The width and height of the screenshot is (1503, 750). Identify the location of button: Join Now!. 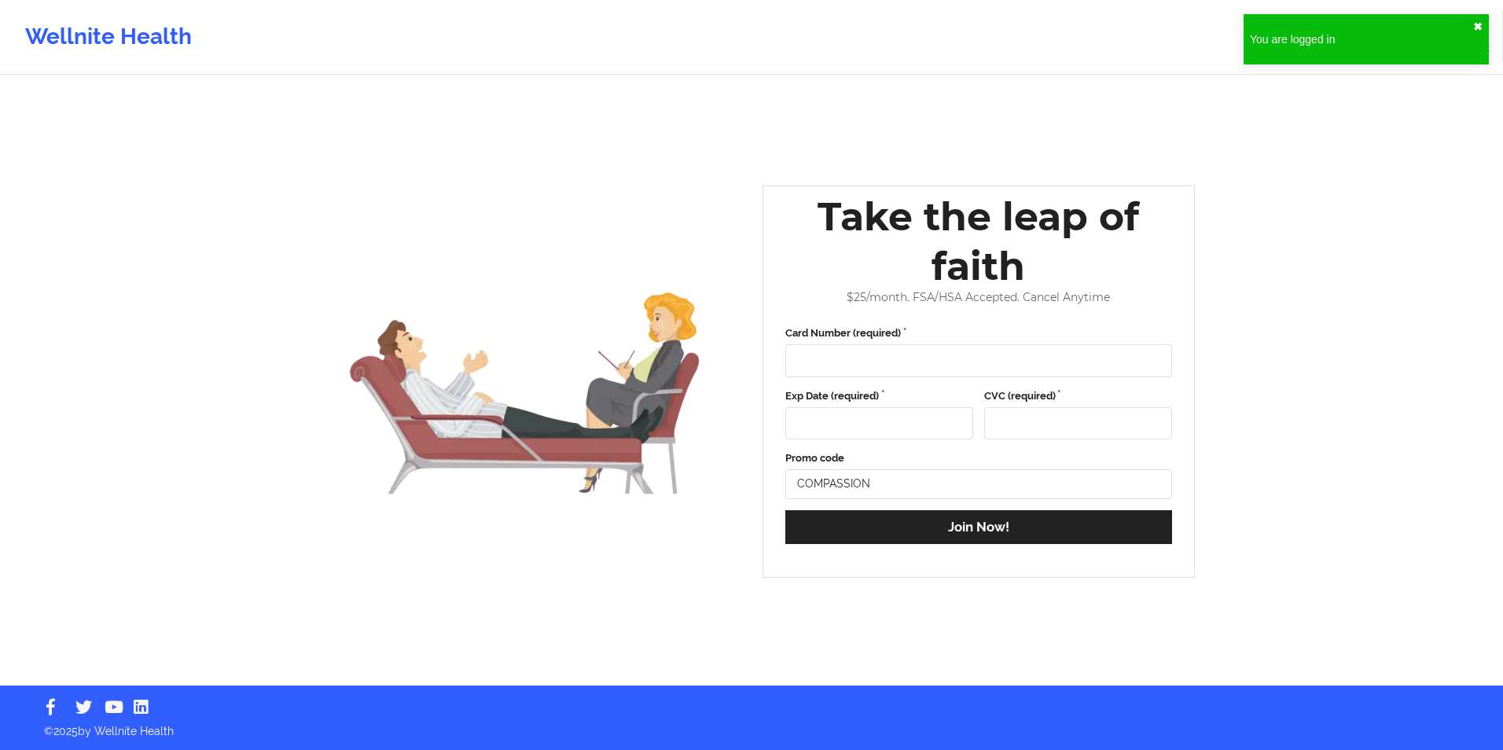
(979, 527).